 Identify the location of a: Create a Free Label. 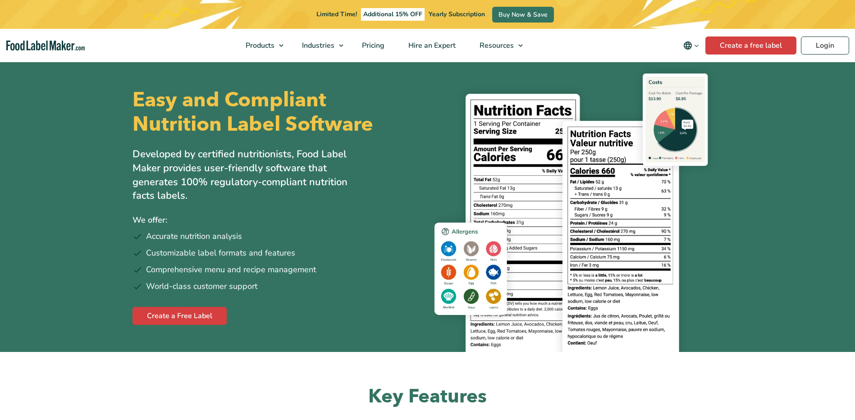
(179, 316).